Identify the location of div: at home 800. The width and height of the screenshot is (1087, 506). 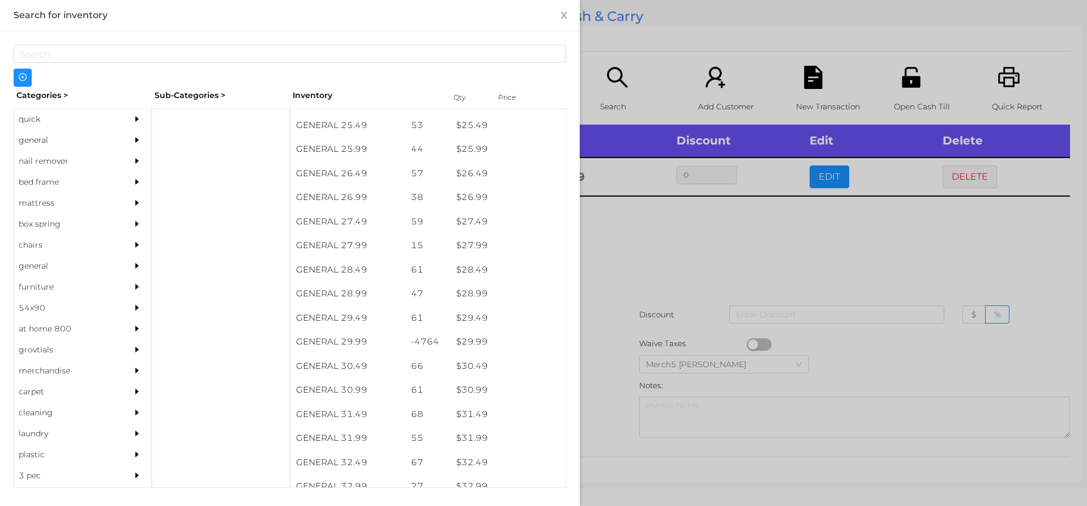
(66, 328).